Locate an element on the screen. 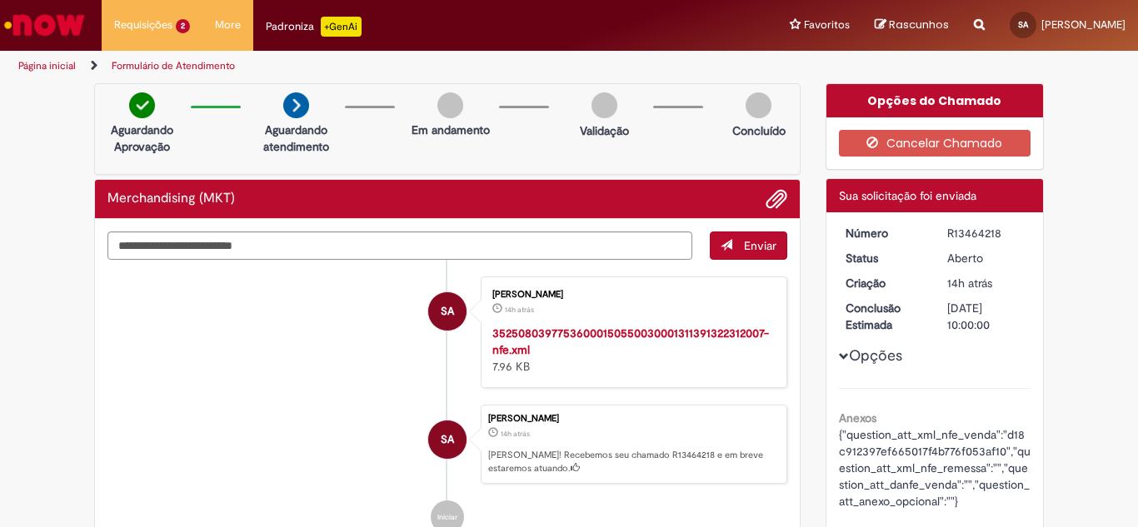 This screenshot has width=1138, height=527. dt: Status is located at coordinates (884, 258).